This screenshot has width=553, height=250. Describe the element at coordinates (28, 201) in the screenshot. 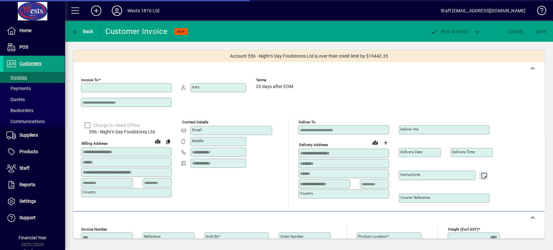

I see `span: Settings` at that location.